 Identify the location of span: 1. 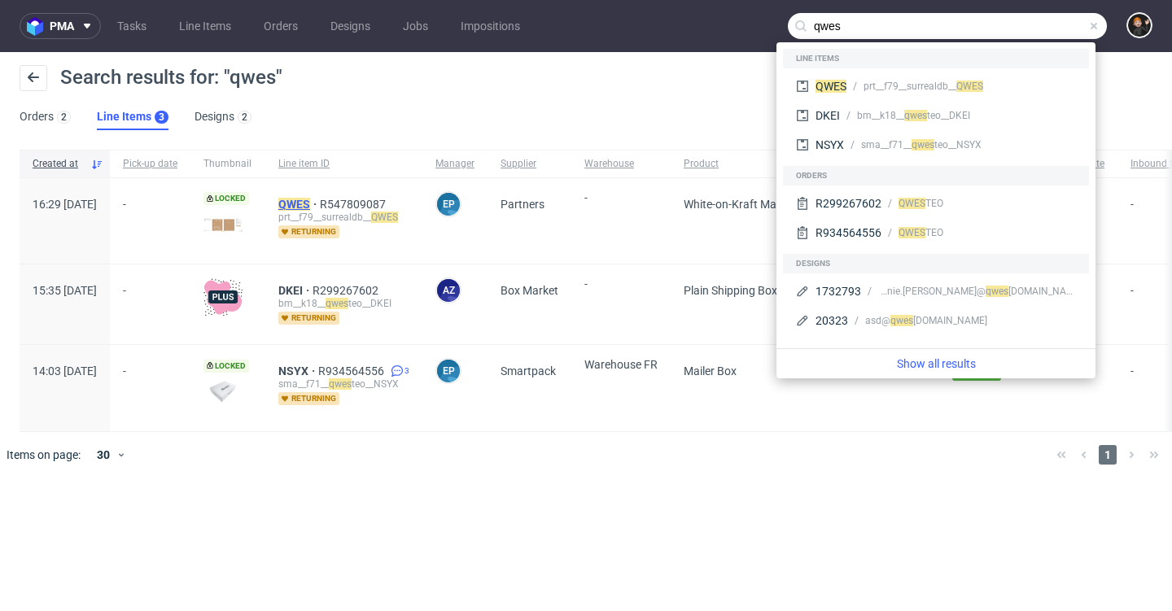
(1108, 455).